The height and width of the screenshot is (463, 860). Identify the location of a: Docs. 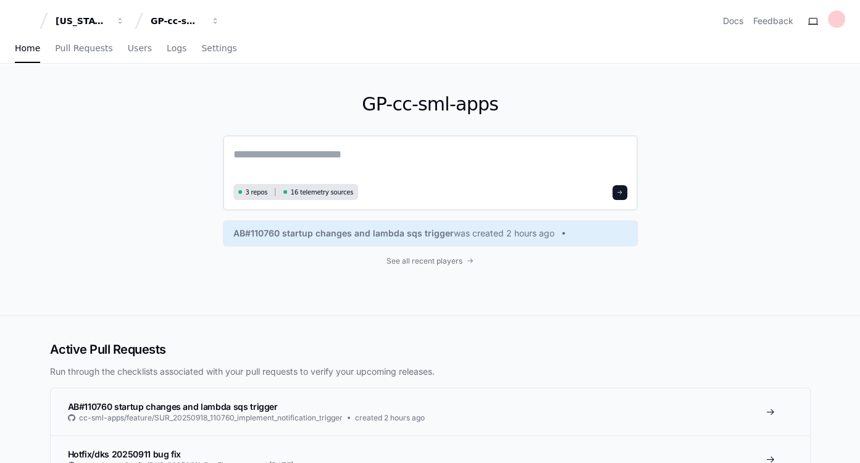
(733, 21).